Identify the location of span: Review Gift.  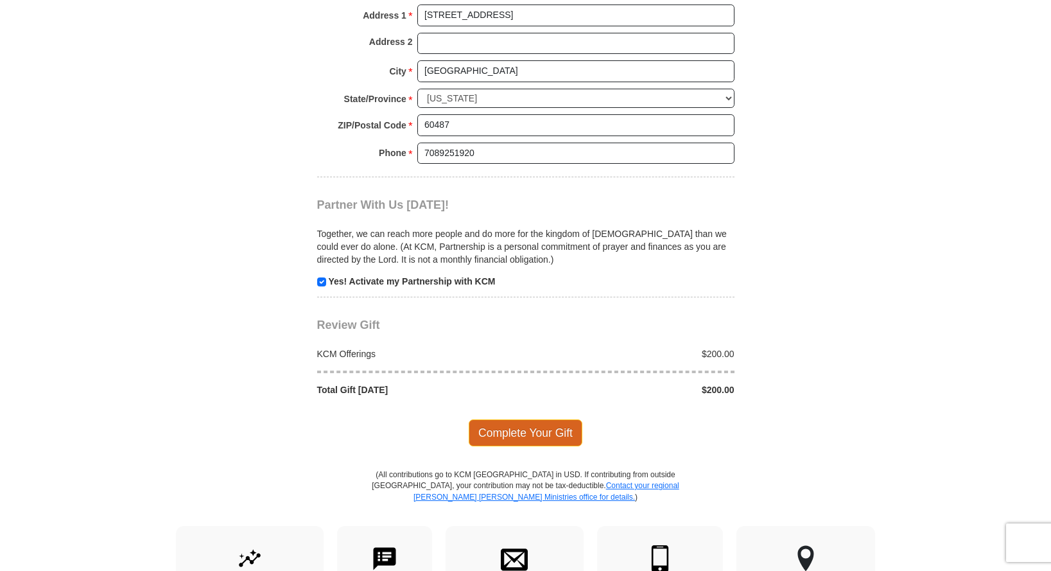
(349, 325).